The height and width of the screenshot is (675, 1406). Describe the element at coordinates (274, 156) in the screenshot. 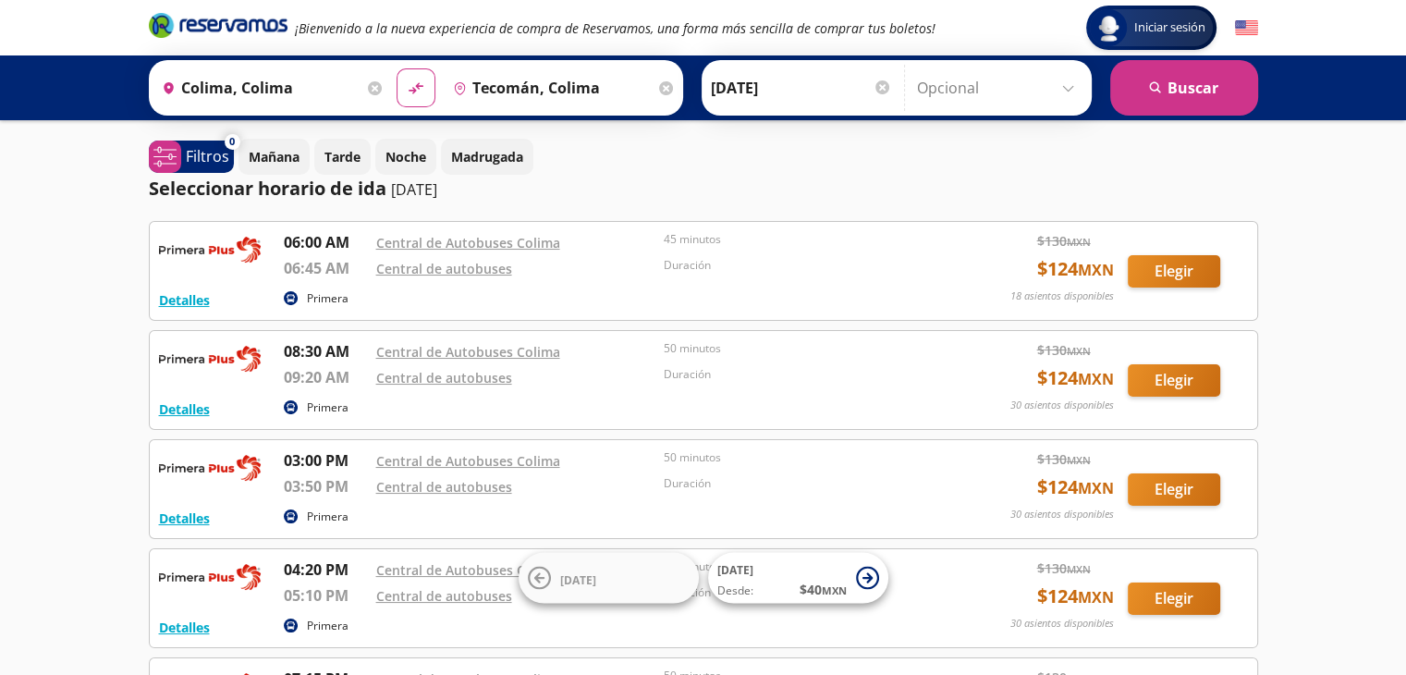

I see `p: Mañana` at that location.